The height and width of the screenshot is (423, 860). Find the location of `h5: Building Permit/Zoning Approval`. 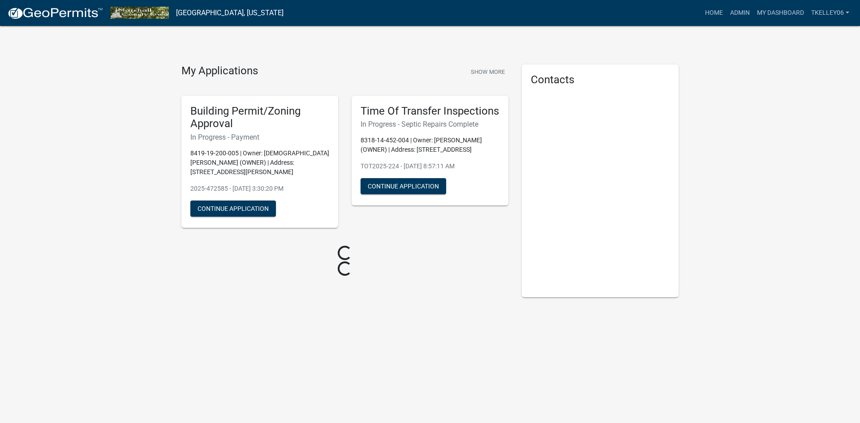

h5: Building Permit/Zoning Approval is located at coordinates (260, 118).